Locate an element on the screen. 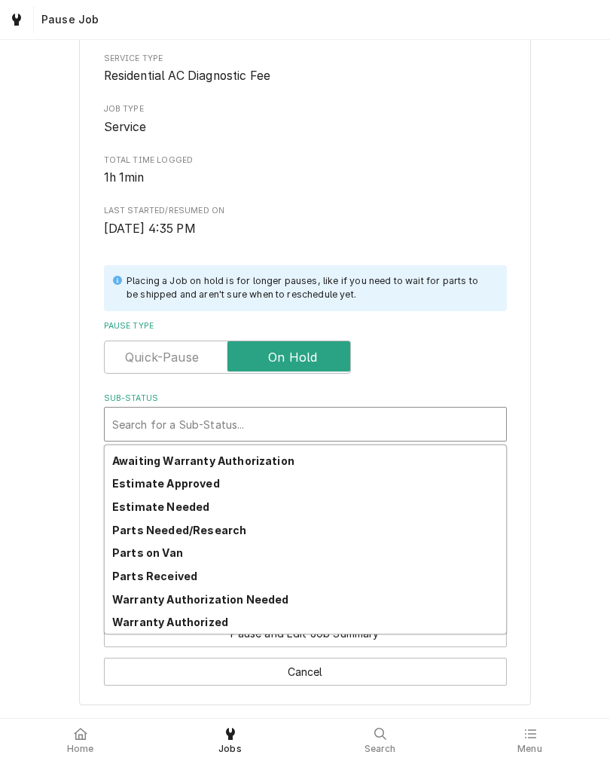  strong: Estimate Needed is located at coordinates (161, 506).